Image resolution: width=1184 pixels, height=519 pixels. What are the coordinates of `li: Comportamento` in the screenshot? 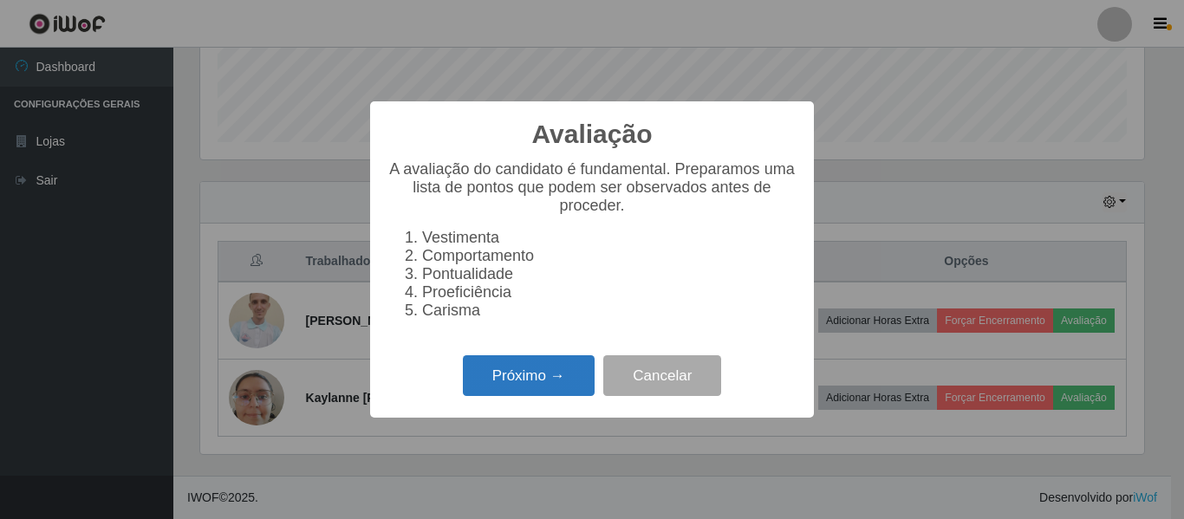 It's located at (609, 256).